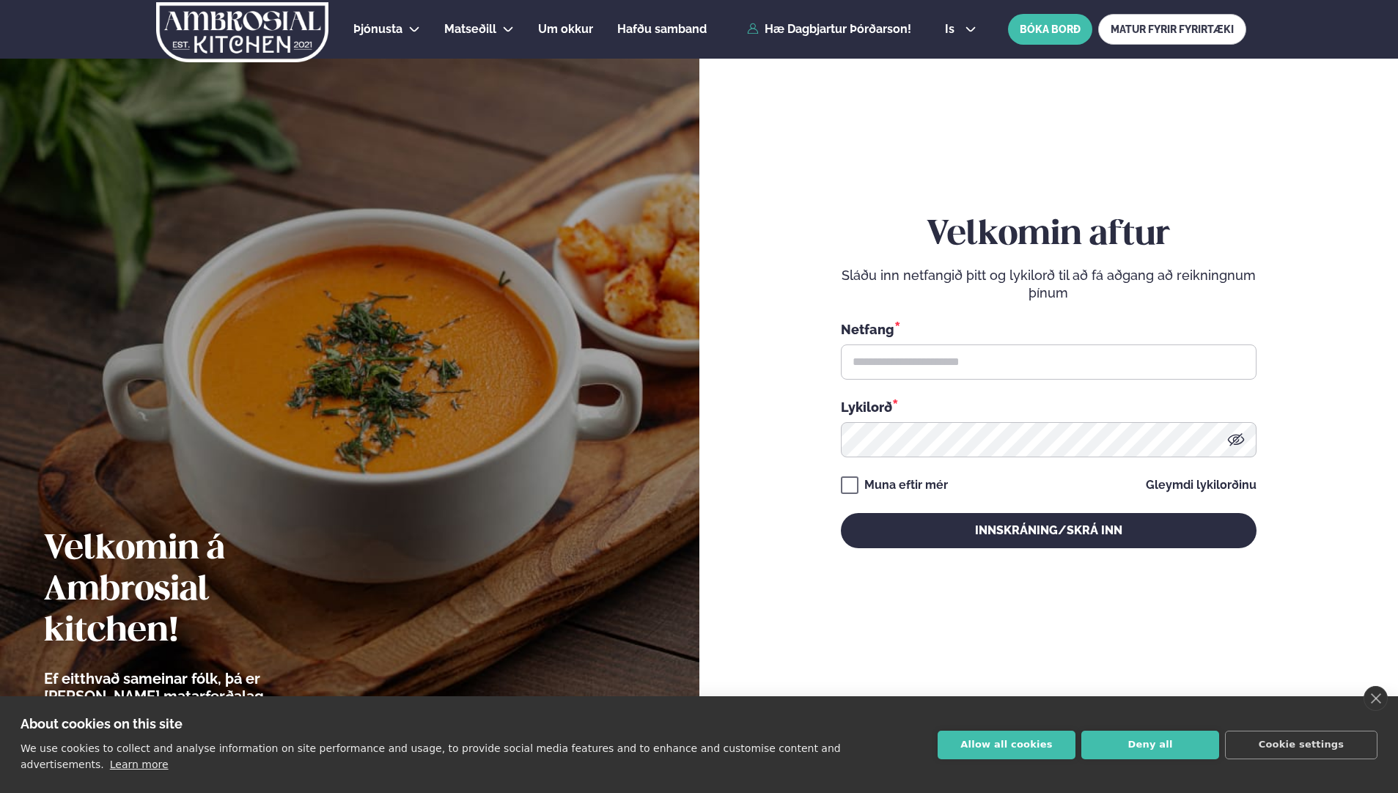  Describe the element at coordinates (1049, 285) in the screenshot. I see `p: Sláðu inn netfangið þitt og lykilorð til að fá aðgang að reikningnum þínum` at that location.